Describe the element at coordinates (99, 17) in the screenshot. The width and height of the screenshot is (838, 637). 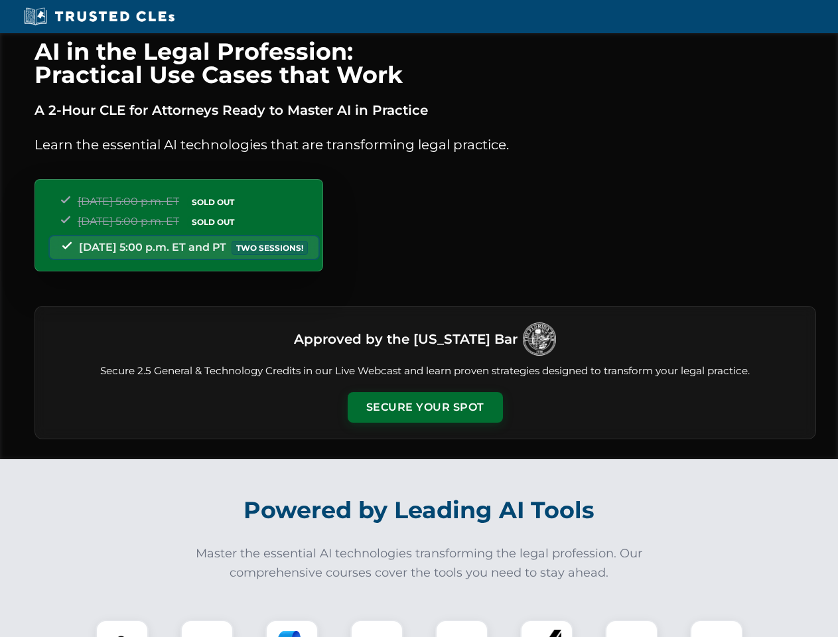
I see `img: Trusted CLEs` at that location.